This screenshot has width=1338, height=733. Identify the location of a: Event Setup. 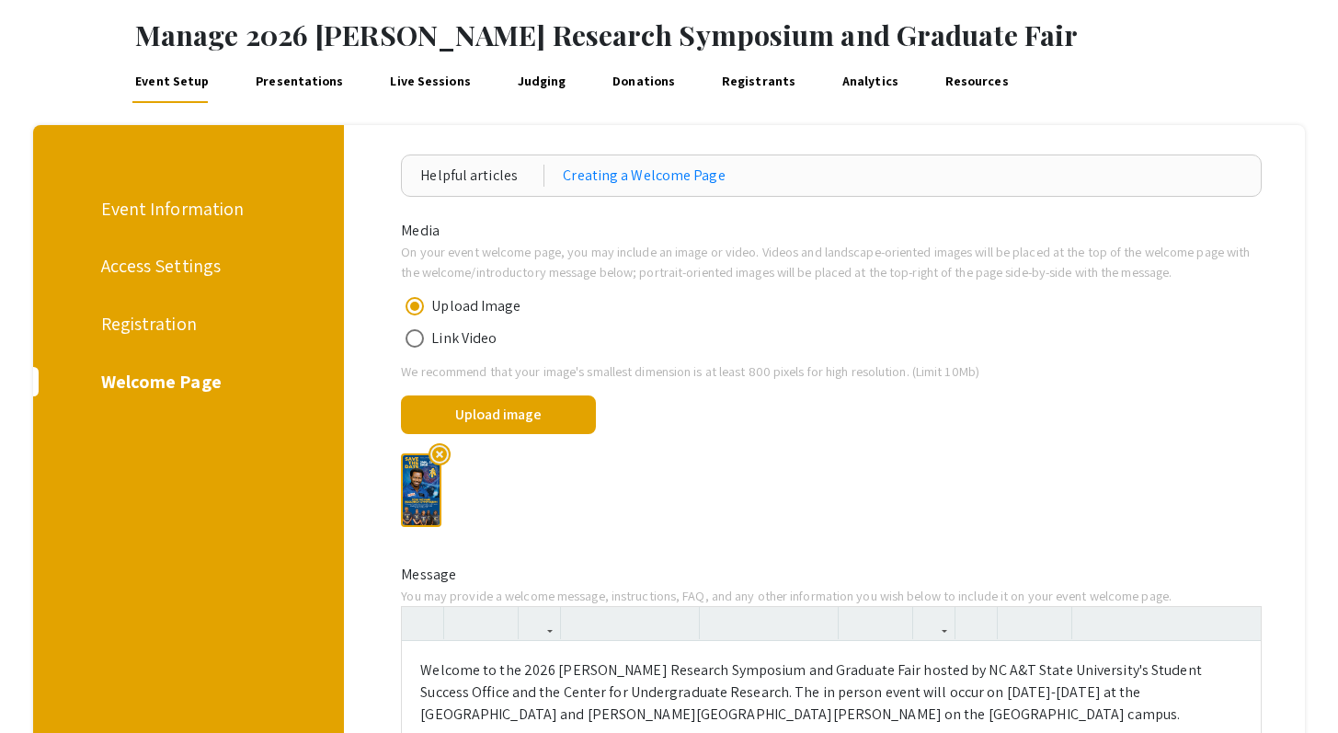
(172, 81).